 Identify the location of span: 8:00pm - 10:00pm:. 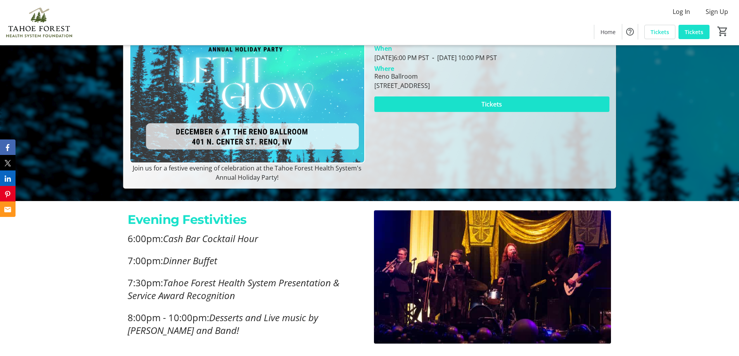
(168, 318).